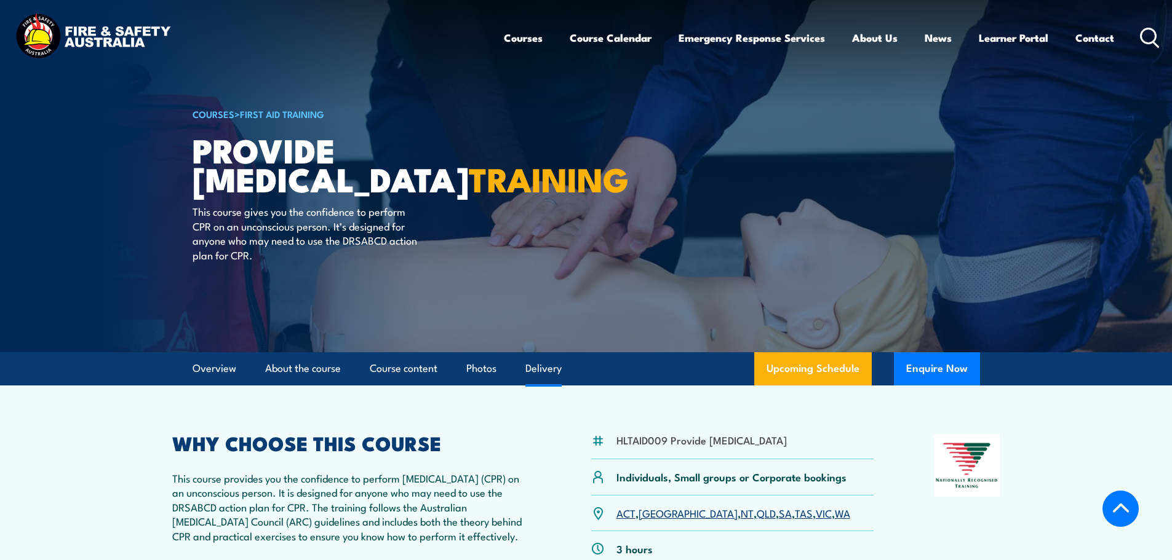  I want to click on a: Upcoming Schedule, so click(813, 369).